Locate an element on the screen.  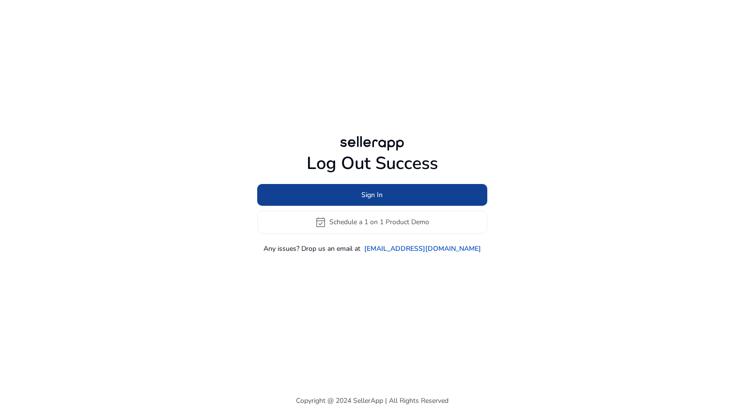
span: Sign In is located at coordinates (372, 195).